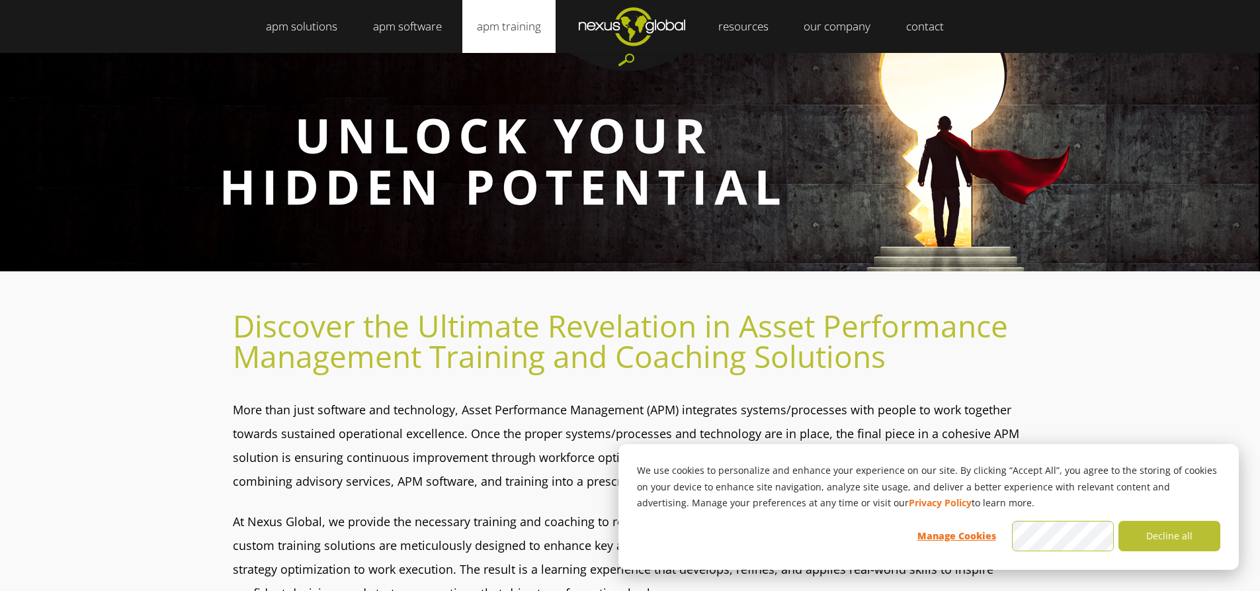 The height and width of the screenshot is (591, 1260). What do you see at coordinates (929, 507) in the screenshot?
I see `div: Cookie banner` at bounding box center [929, 507].